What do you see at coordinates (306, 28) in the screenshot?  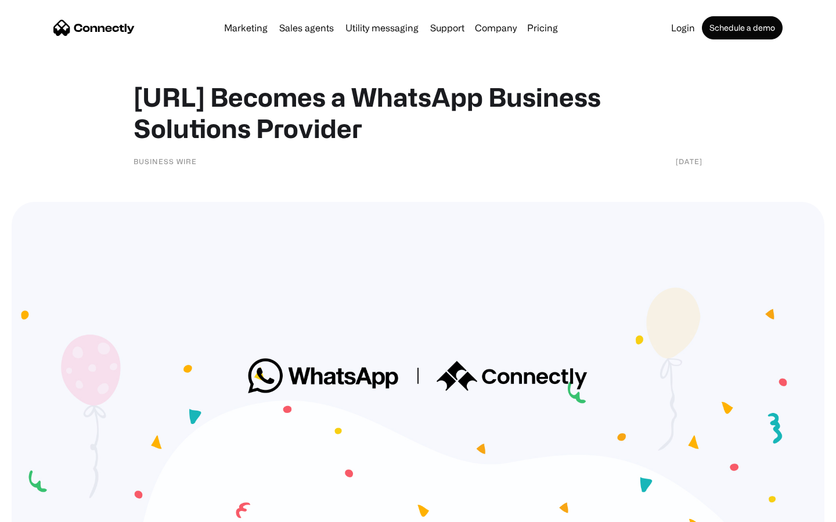 I see `a: Sales agents` at bounding box center [306, 28].